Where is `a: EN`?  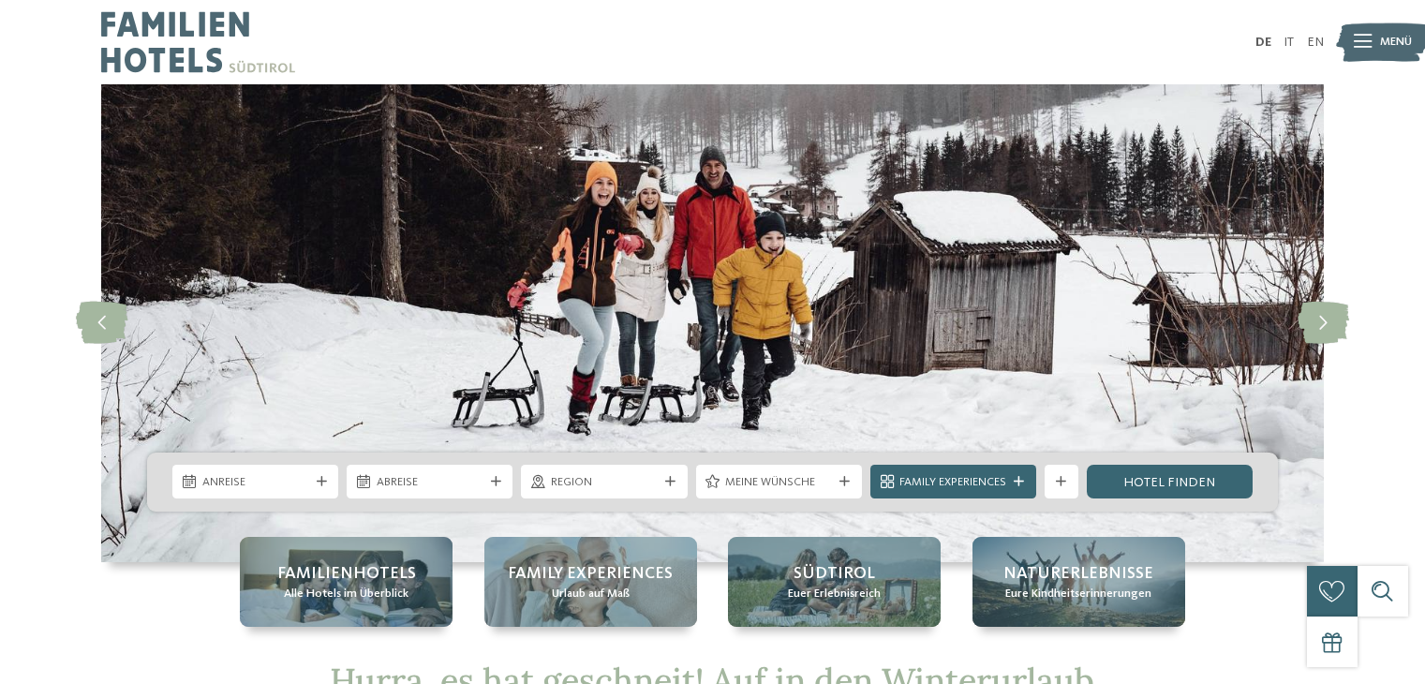
a: EN is located at coordinates (1315, 42).